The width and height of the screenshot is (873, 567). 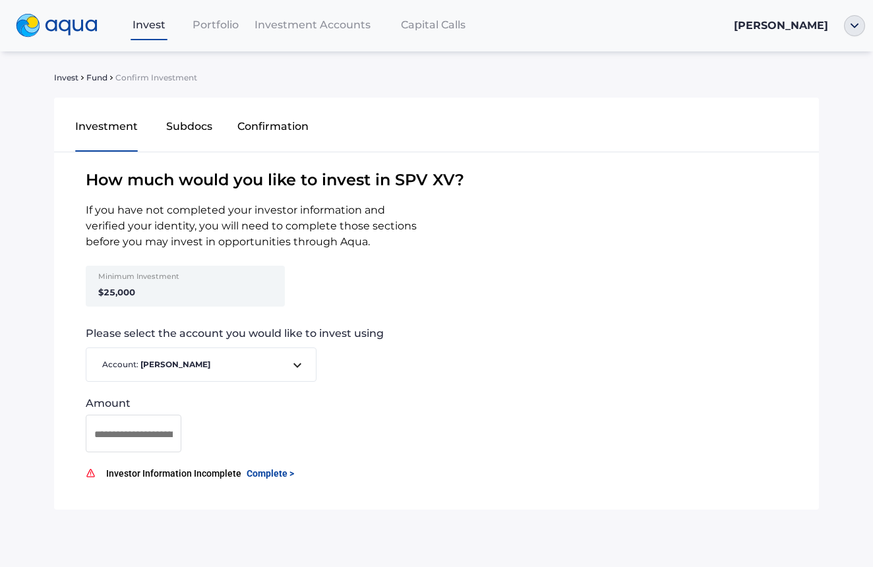 I want to click on span: Investor Information Incomplete, so click(x=173, y=473).